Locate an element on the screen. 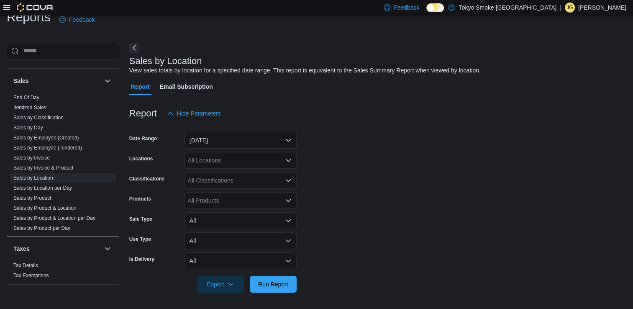 This screenshot has width=633, height=309. a: Feedback is located at coordinates (77, 20).